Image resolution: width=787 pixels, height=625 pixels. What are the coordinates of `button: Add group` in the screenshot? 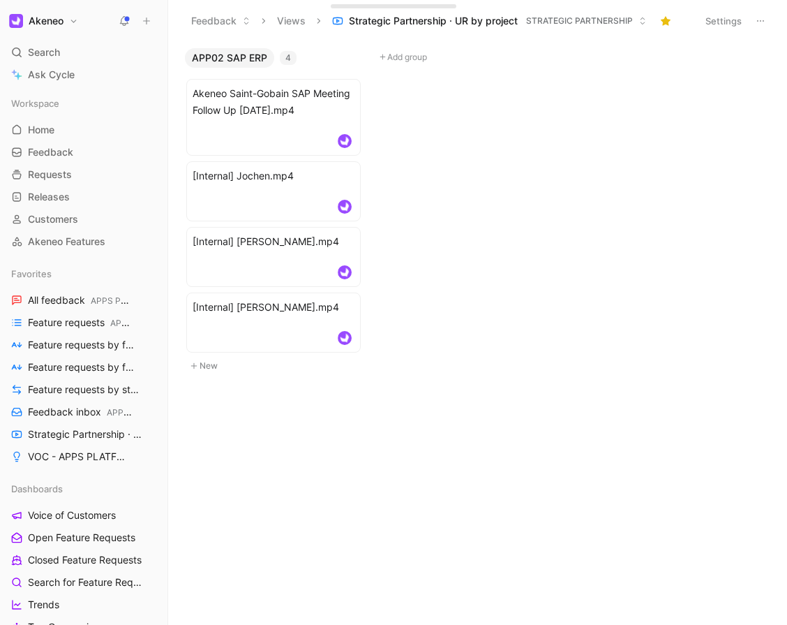 It's located at (469, 57).